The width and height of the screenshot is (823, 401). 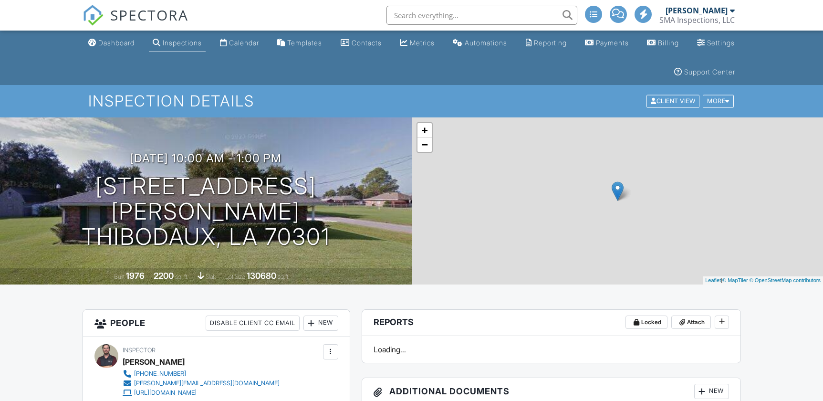 What do you see at coordinates (607, 43) in the screenshot?
I see `a: Payments` at bounding box center [607, 43].